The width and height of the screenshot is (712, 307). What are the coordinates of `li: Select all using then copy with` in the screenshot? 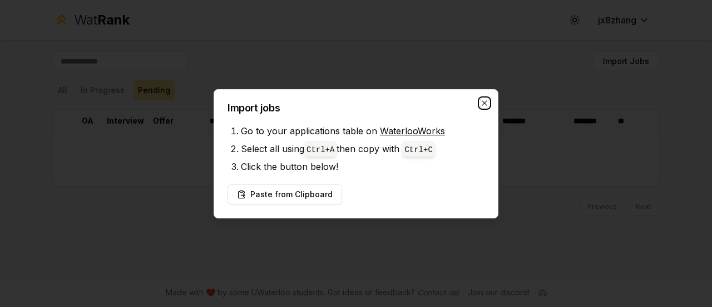 It's located at (363, 149).